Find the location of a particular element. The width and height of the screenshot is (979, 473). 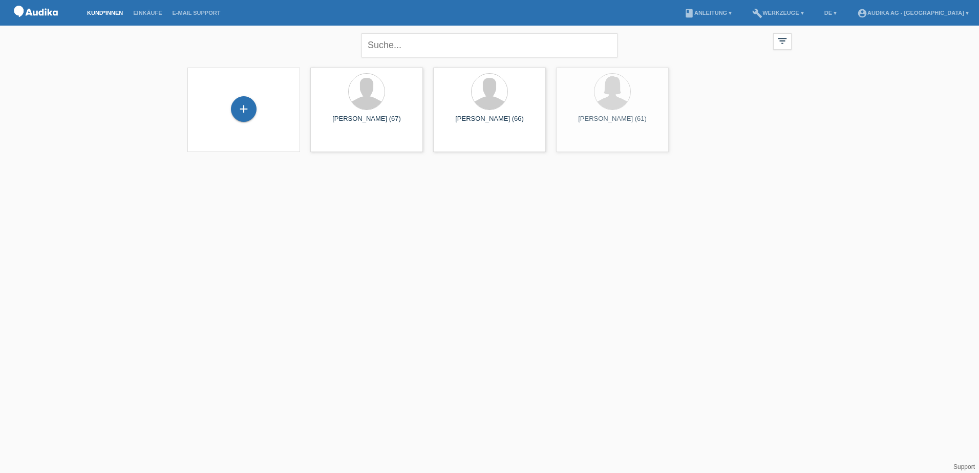

a: E-Mail Support is located at coordinates (197, 13).